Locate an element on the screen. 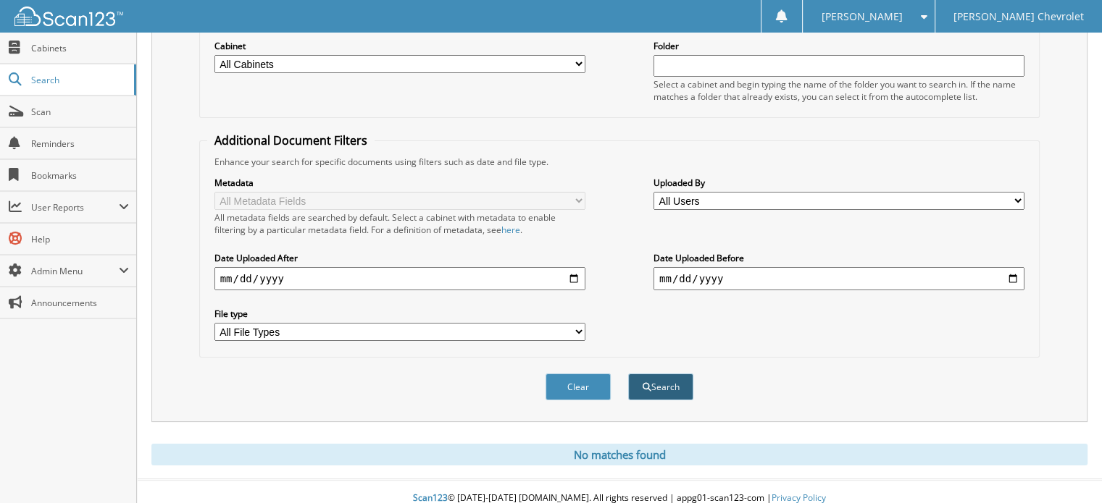 The width and height of the screenshot is (1102, 503). label: Cabinet is located at coordinates (400, 46).